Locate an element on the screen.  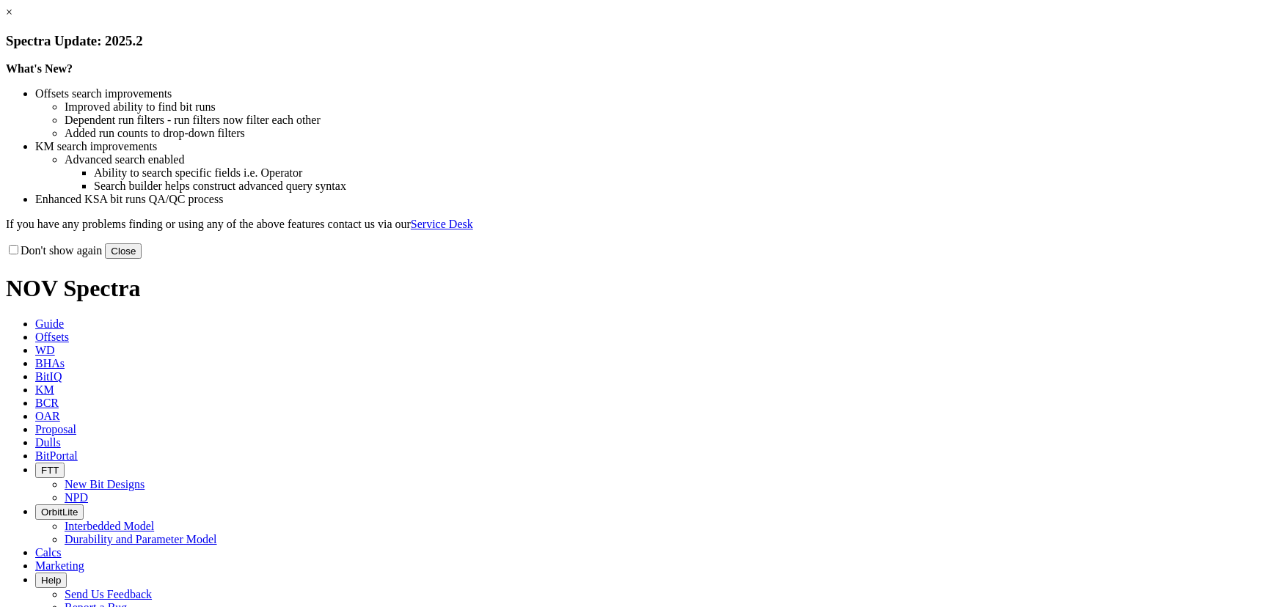
p: If you have any problems finding or using any of the above features contact us via our is located at coordinates (639, 224).